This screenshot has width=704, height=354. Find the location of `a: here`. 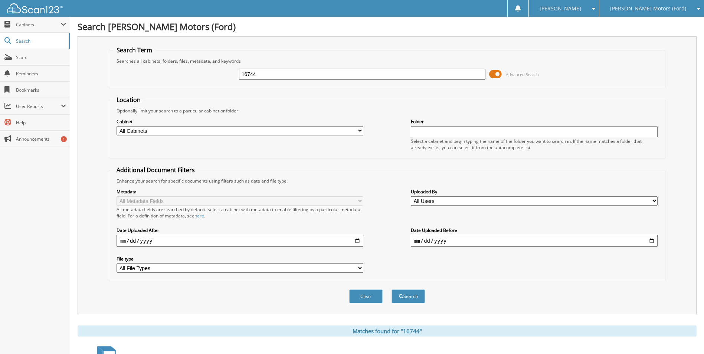

a: here is located at coordinates (199, 216).